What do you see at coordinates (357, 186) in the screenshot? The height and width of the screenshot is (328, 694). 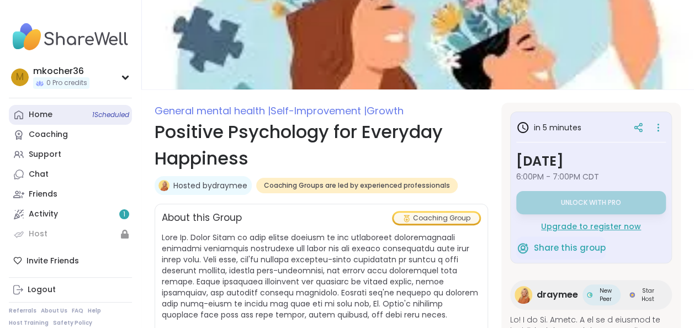 I see `span: Coaching Groups are led by experienced professionals` at bounding box center [357, 186].